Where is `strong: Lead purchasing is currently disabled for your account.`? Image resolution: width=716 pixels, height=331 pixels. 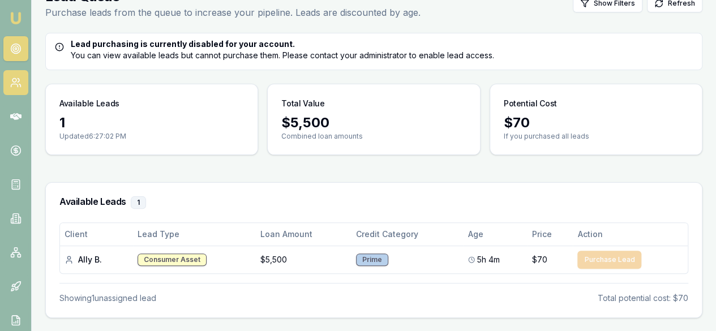
strong: Lead purchasing is currently disabled for your account. is located at coordinates (183, 44).